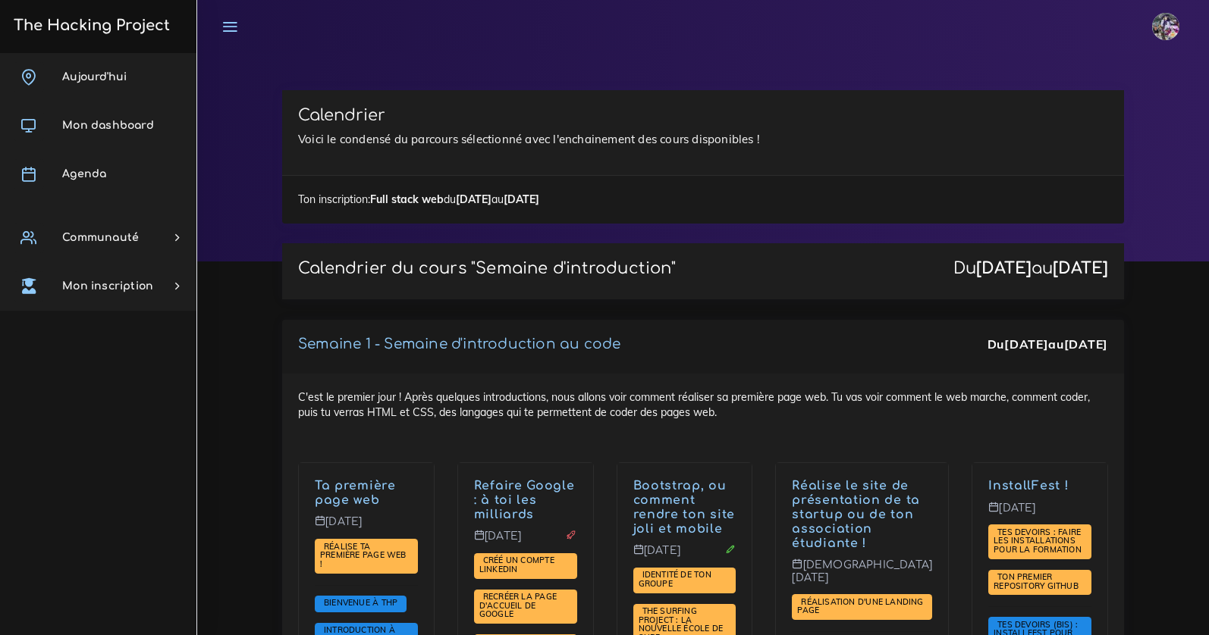  Describe the element at coordinates (1037, 582) in the screenshot. I see `a: Ton premier repository GitHub` at that location.